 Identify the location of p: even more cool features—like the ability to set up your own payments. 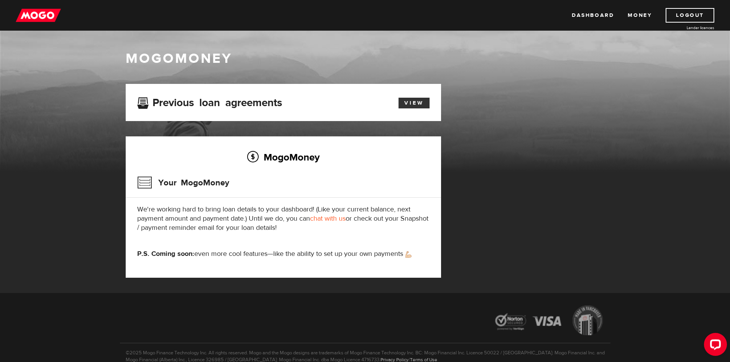
(283, 254).